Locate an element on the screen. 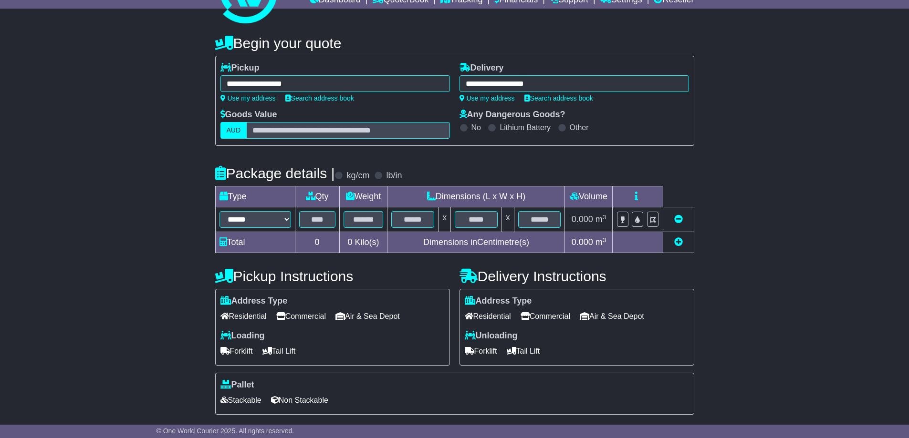 Image resolution: width=909 pixels, height=438 pixels. label: AUD is located at coordinates (234, 130).